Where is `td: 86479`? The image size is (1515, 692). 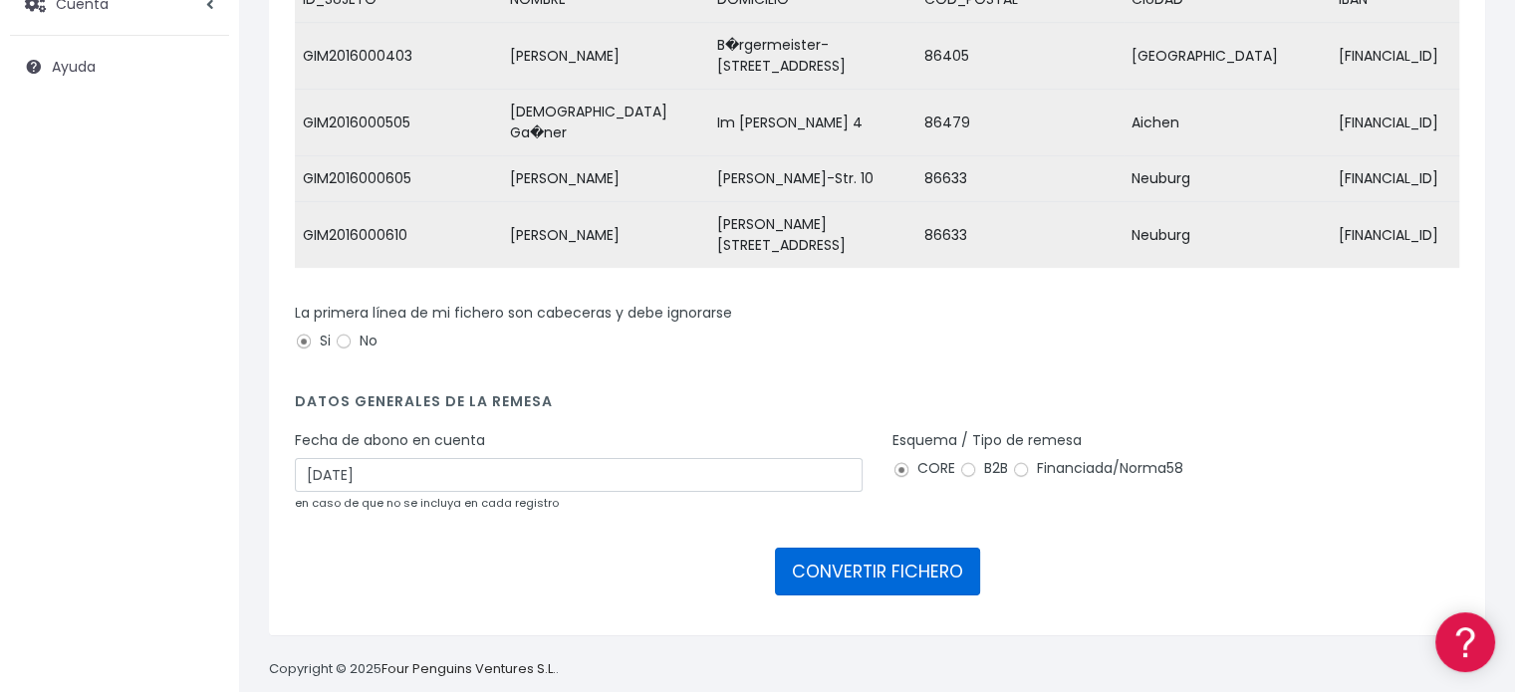
td: 86479 is located at coordinates (1020, 123).